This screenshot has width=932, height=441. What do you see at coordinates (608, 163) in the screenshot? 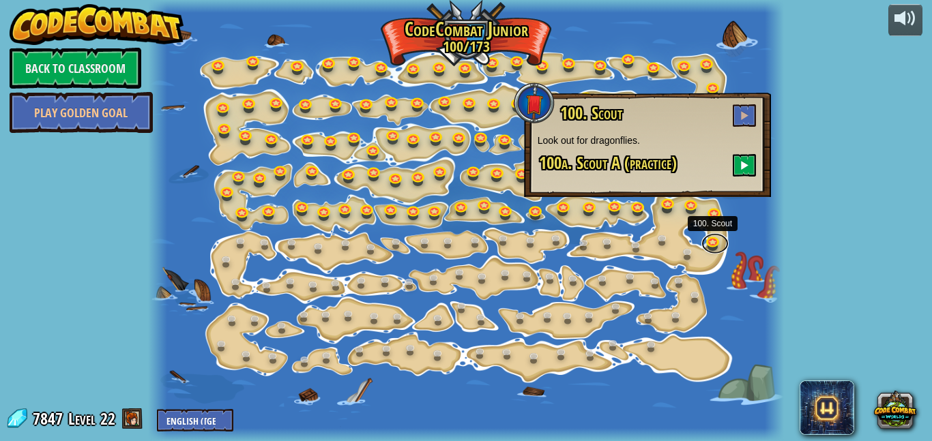
I see `span: 100a. Scout A (practice)` at bounding box center [608, 163].